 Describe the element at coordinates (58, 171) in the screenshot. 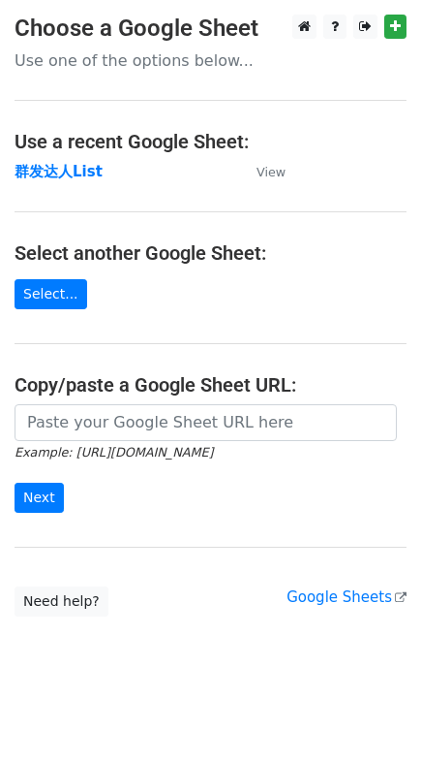

I see `strong: 群发达人List` at that location.